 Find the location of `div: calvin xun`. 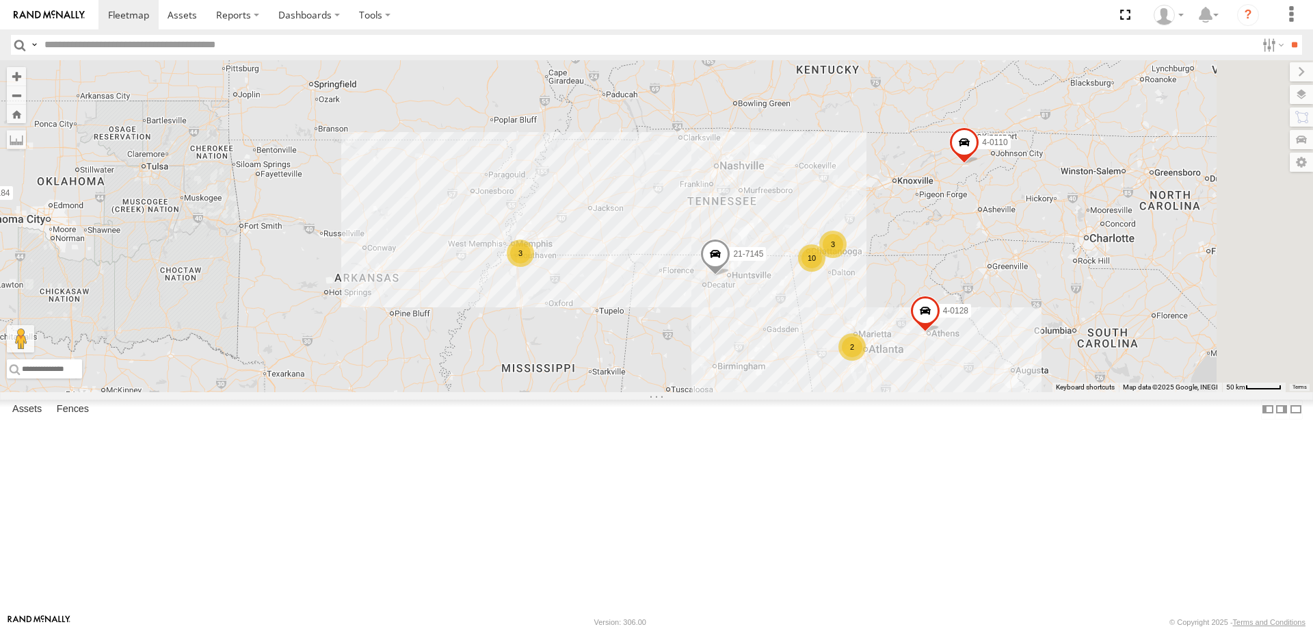

div: calvin xun is located at coordinates (1169, 15).